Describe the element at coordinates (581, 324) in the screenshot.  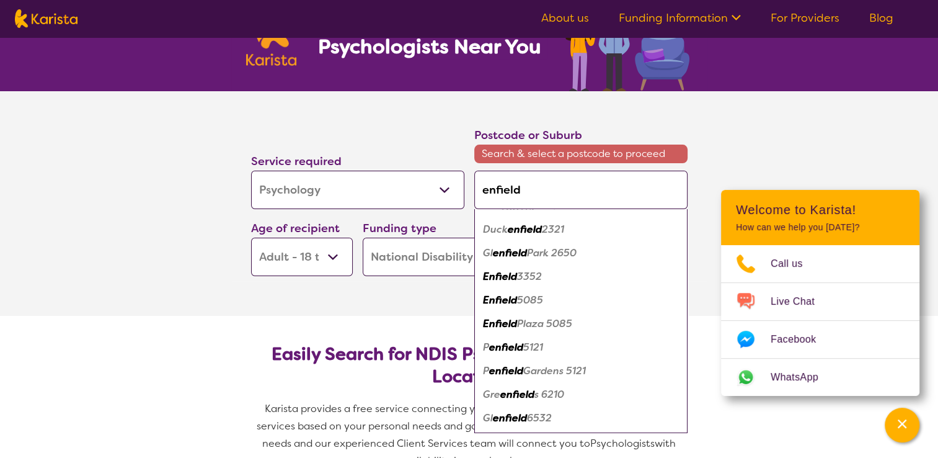
I see `div: Enfield Plaza 5085` at that location.